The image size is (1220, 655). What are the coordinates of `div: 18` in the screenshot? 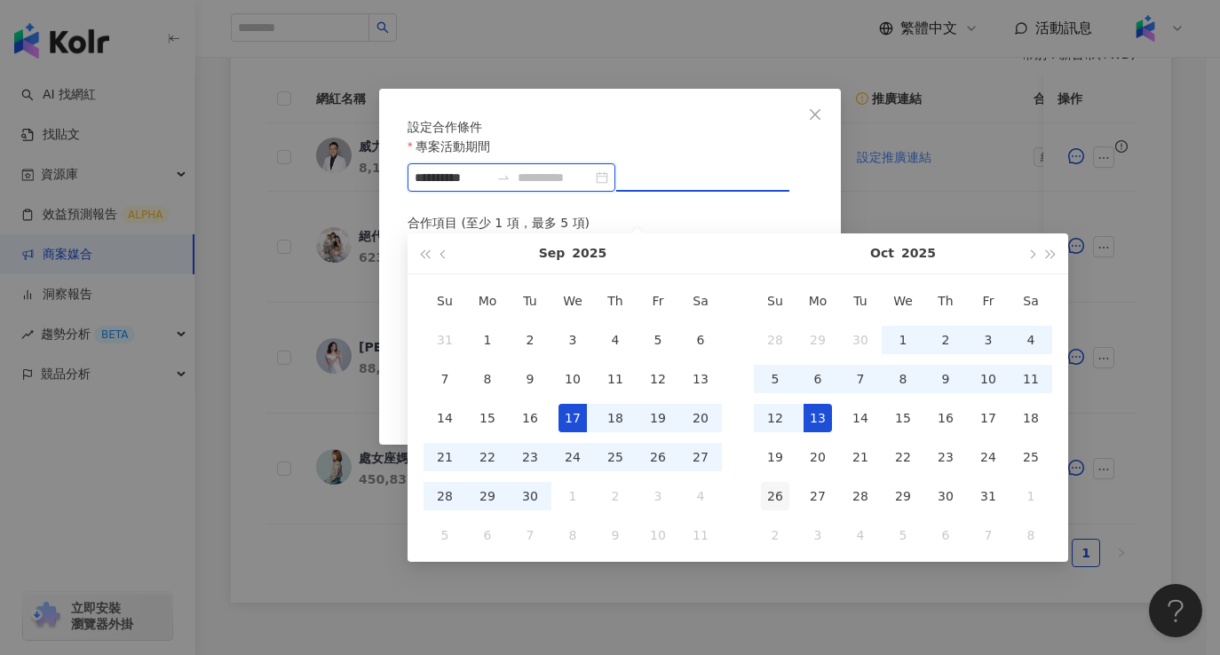 It's located at (615, 418).